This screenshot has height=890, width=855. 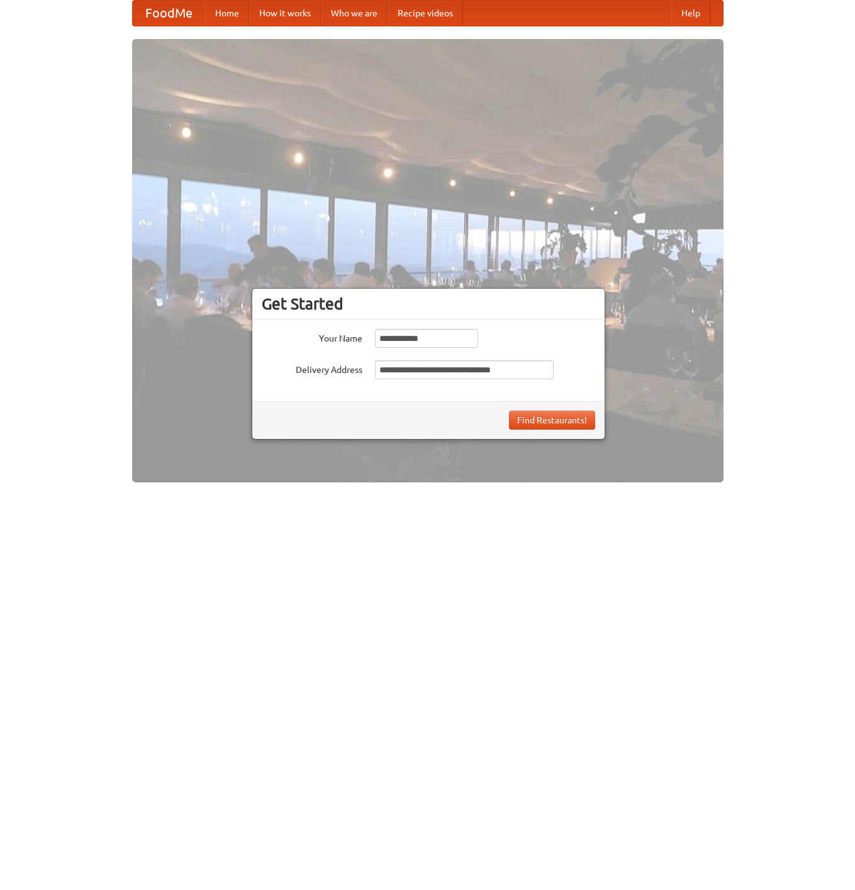 What do you see at coordinates (285, 13) in the screenshot?
I see `a: How it works` at bounding box center [285, 13].